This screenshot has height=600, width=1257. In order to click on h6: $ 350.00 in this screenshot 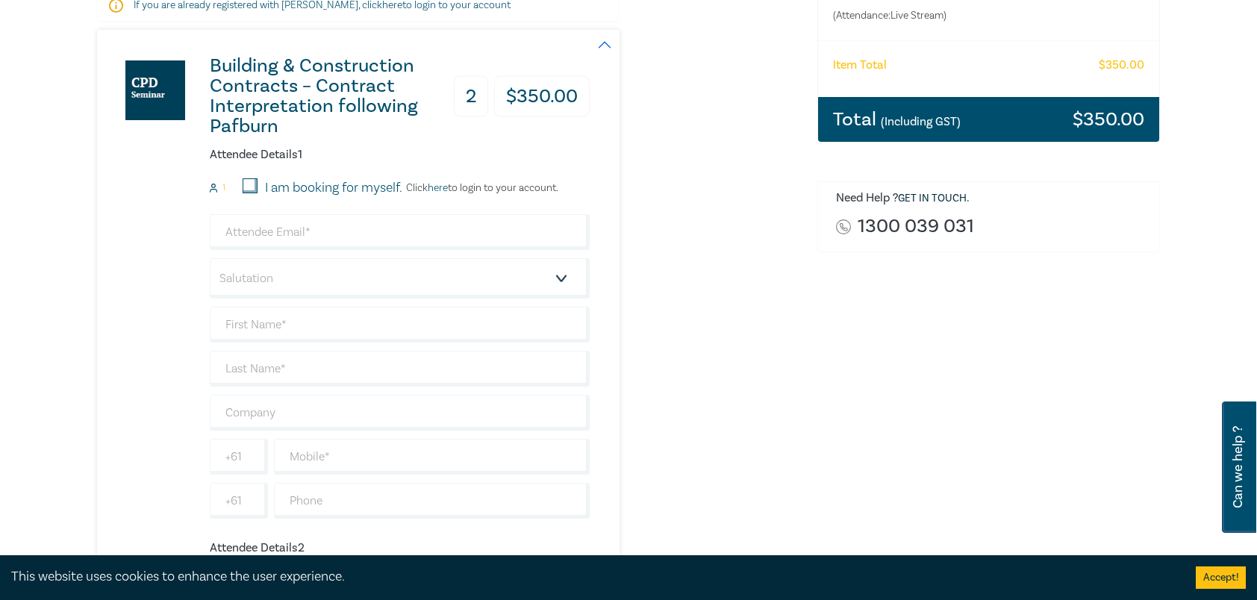, I will do `click(1121, 65)`.